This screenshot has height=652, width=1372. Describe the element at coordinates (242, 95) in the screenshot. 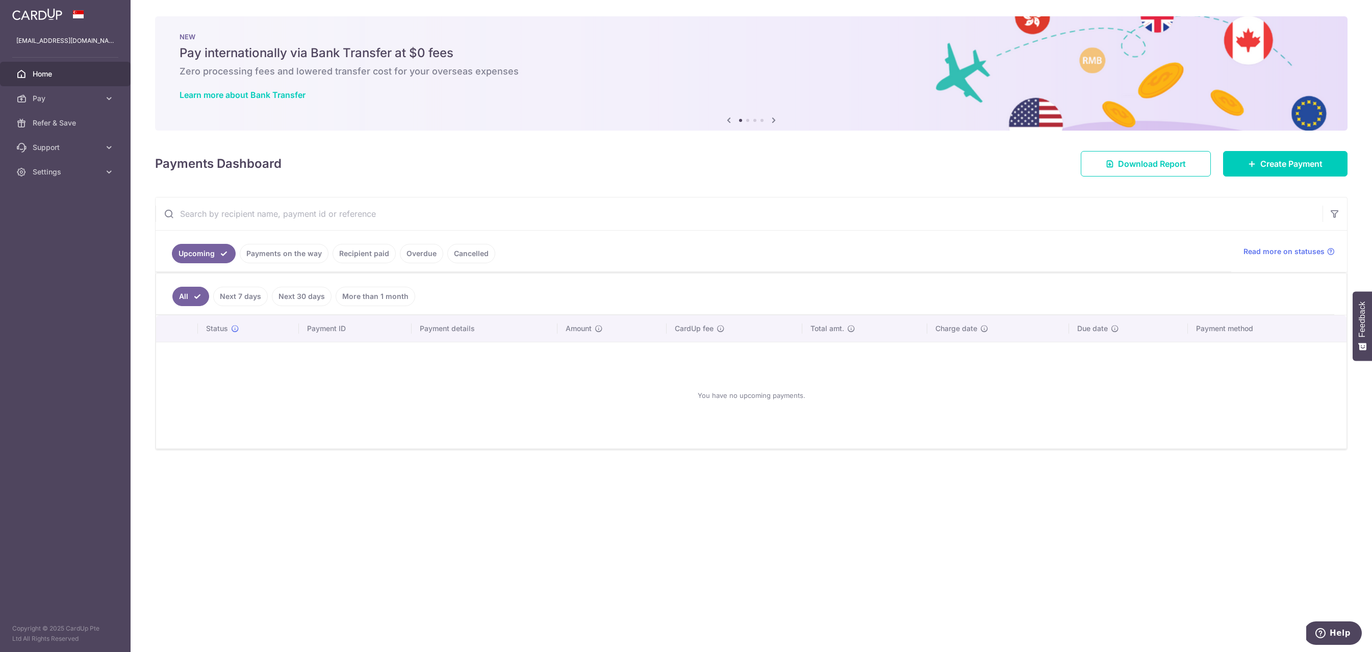

I see `a: Learn more about Bank Transfer` at that location.